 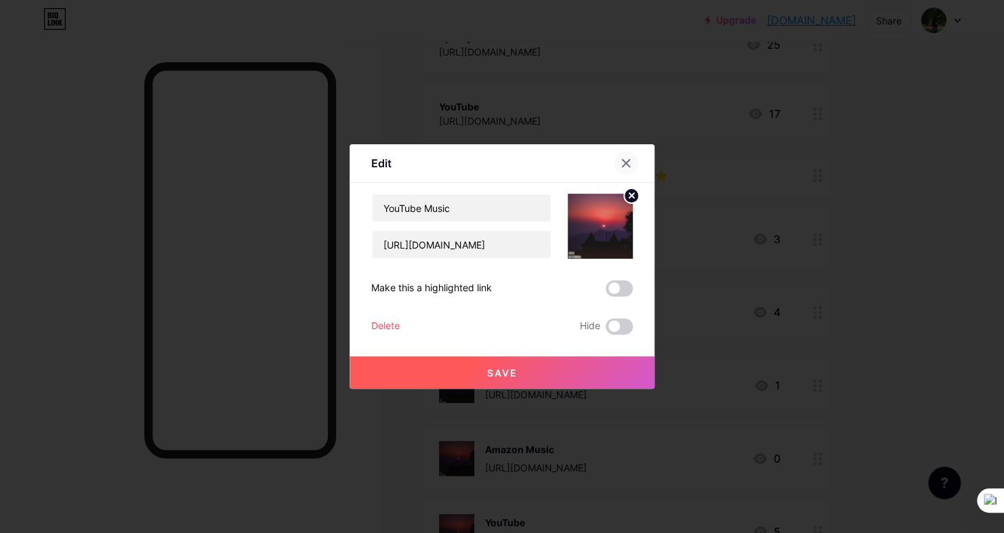 What do you see at coordinates (381, 163) in the screenshot?
I see `div: Edit` at bounding box center [381, 163].